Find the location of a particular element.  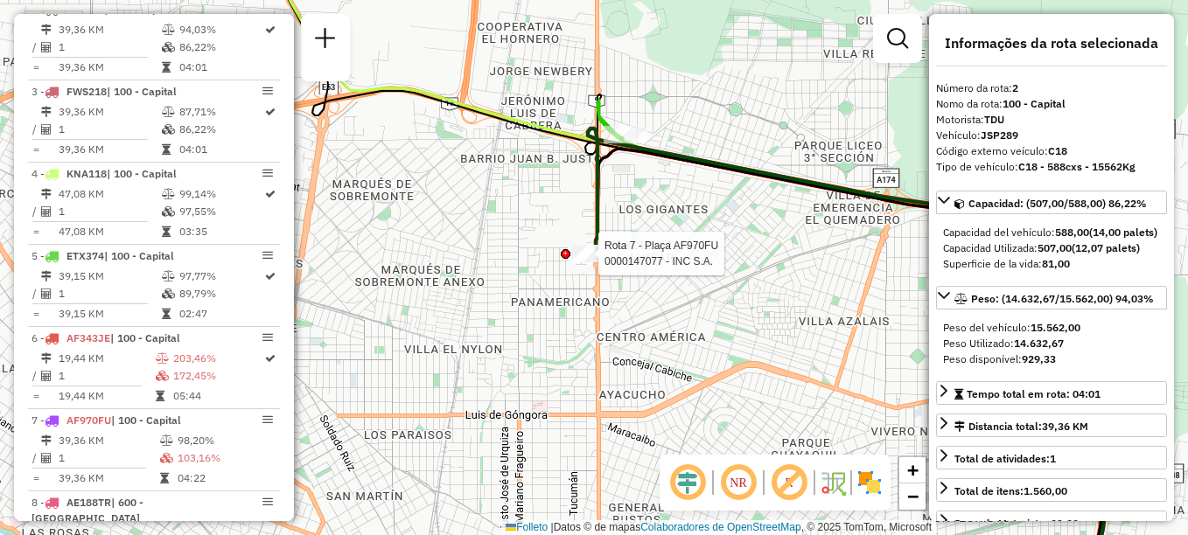

strong: TDU is located at coordinates (994, 119).